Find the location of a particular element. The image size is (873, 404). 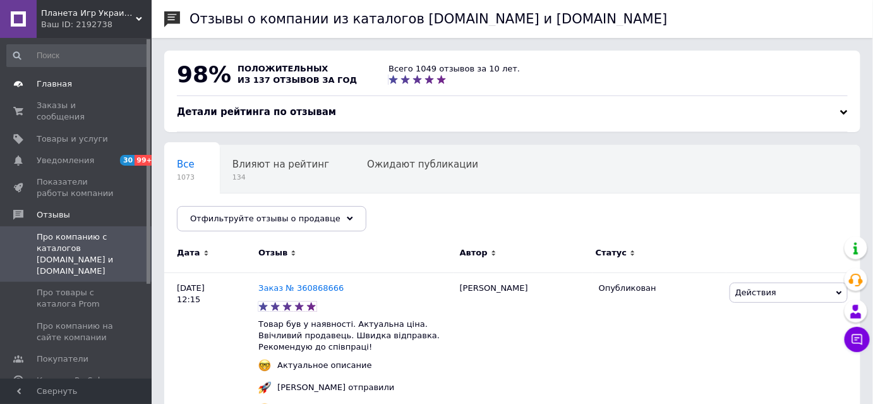

a: Заказ № 360868666 is located at coordinates (301, 288).